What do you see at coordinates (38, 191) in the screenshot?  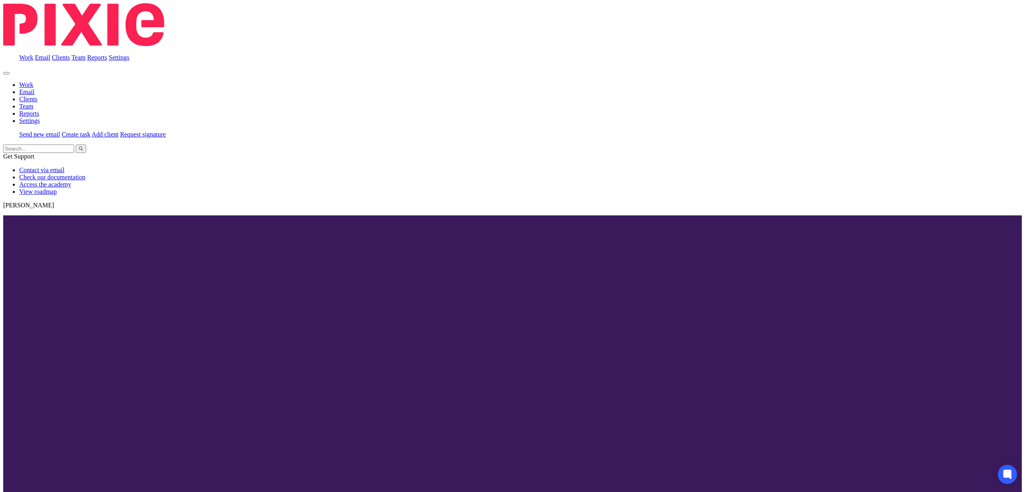 I see `span: View roadmap` at bounding box center [38, 191].